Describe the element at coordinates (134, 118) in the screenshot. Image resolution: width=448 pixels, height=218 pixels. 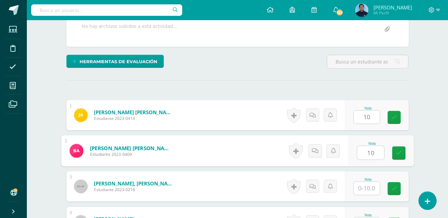
I see `span: Estudiante 2023-0414` at that location.